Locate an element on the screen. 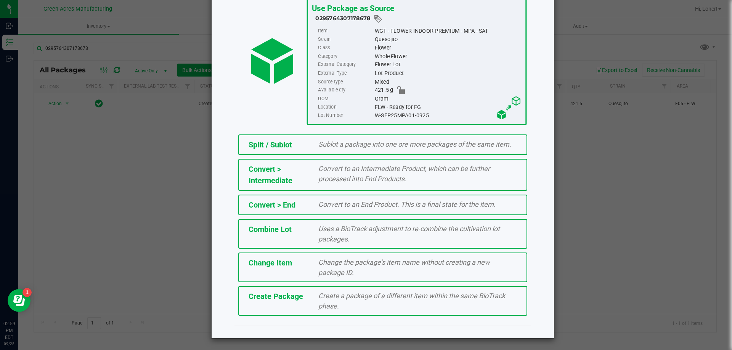  div: Whole Flower is located at coordinates (448, 56).